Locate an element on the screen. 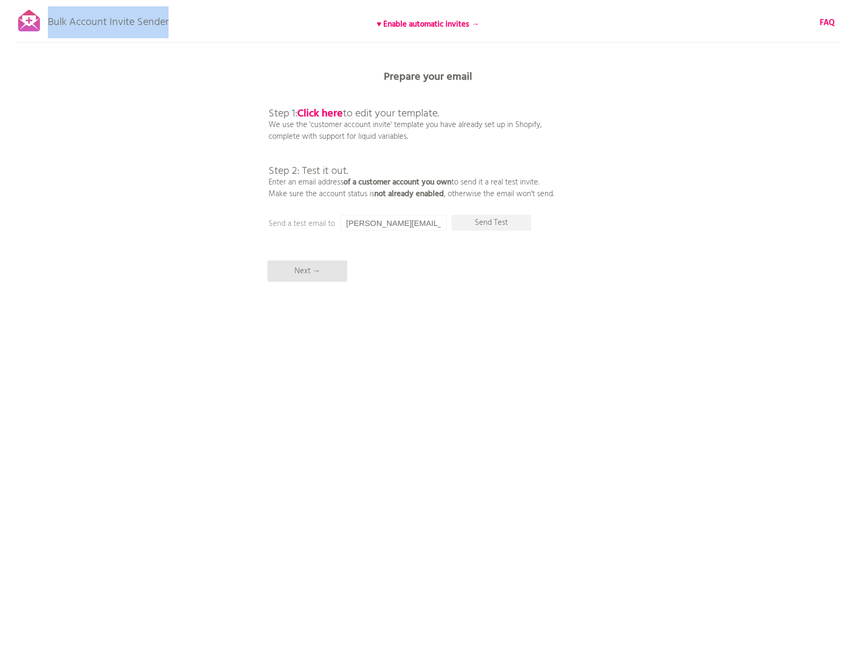 The width and height of the screenshot is (856, 655). b: Click here is located at coordinates (320, 114).